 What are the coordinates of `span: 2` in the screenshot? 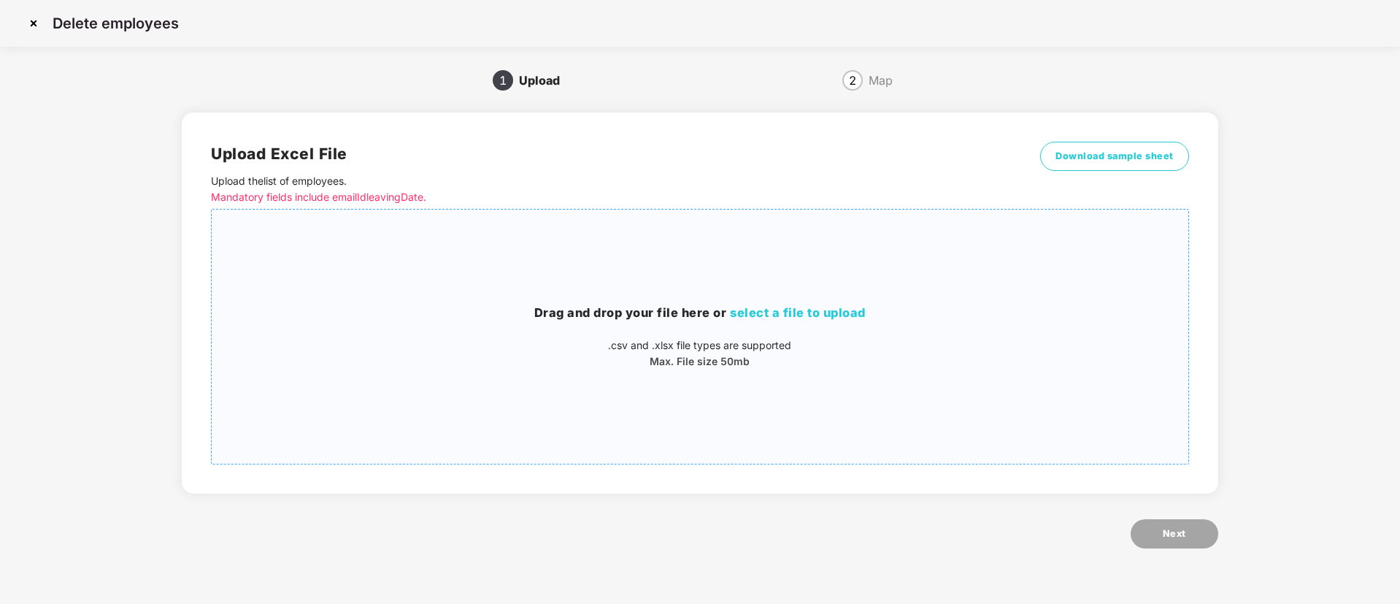 It's located at (853, 80).